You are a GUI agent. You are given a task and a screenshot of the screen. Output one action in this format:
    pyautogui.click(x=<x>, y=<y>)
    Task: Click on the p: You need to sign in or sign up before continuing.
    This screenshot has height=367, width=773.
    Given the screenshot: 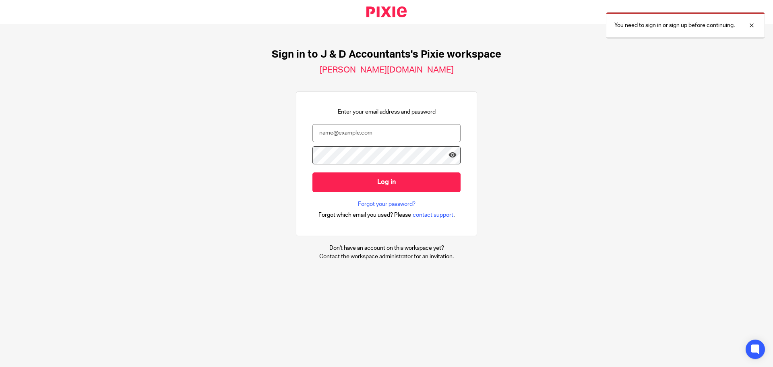 What is the action you would take?
    pyautogui.click(x=675, y=25)
    